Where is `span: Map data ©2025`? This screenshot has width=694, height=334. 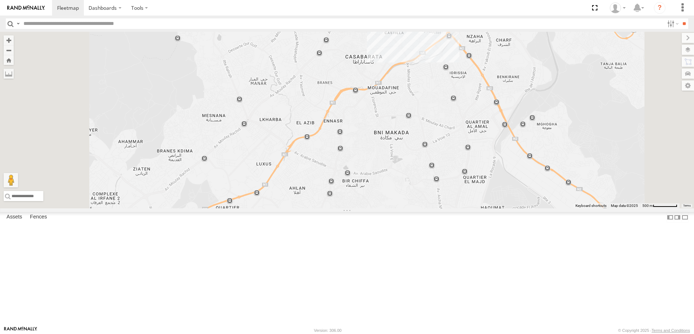
span: Map data ©2025 is located at coordinates (624, 206).